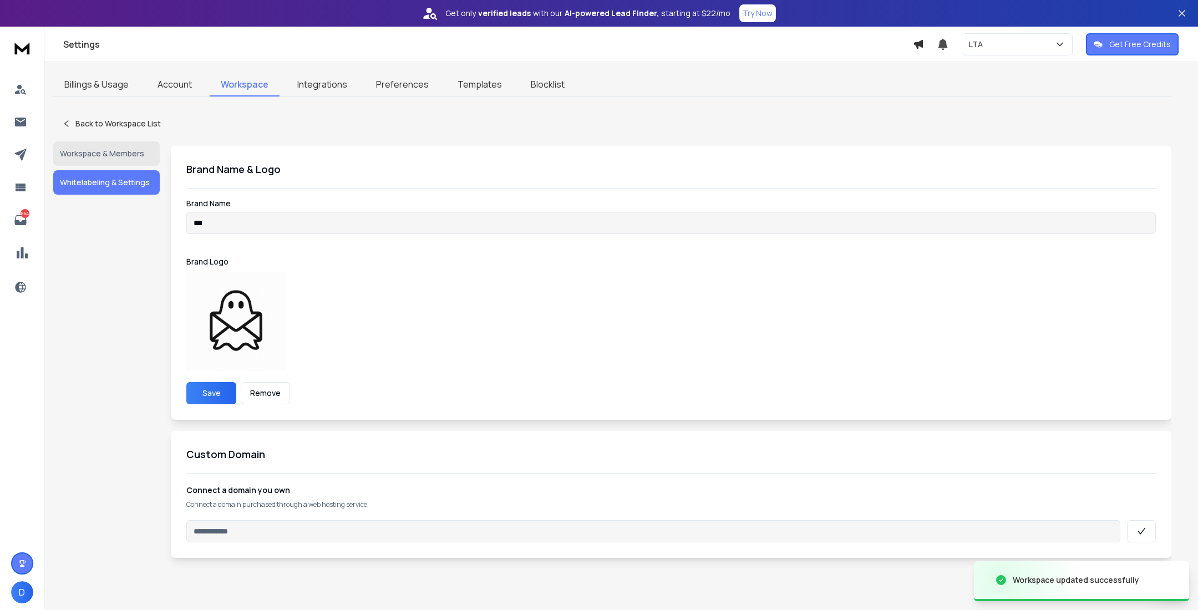  I want to click on p: Back to Workspace List, so click(118, 124).